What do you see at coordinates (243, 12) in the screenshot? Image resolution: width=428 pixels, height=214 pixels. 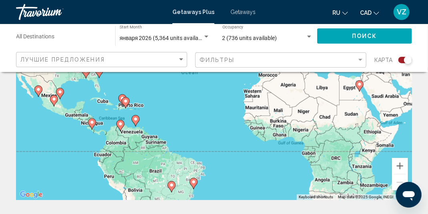 I see `a: Getaways` at bounding box center [243, 12].